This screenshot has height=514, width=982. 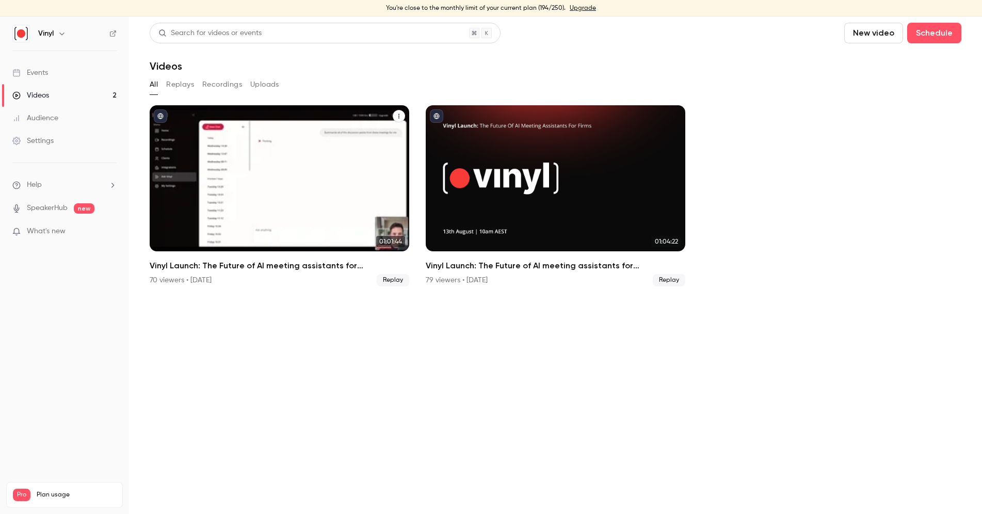 I want to click on section: Videos, so click(x=555, y=265).